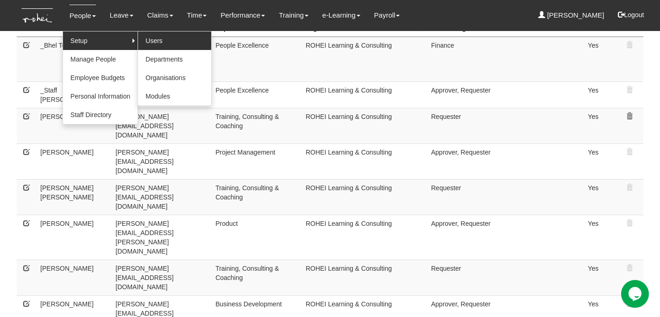  I want to click on a: Payroll, so click(387, 15).